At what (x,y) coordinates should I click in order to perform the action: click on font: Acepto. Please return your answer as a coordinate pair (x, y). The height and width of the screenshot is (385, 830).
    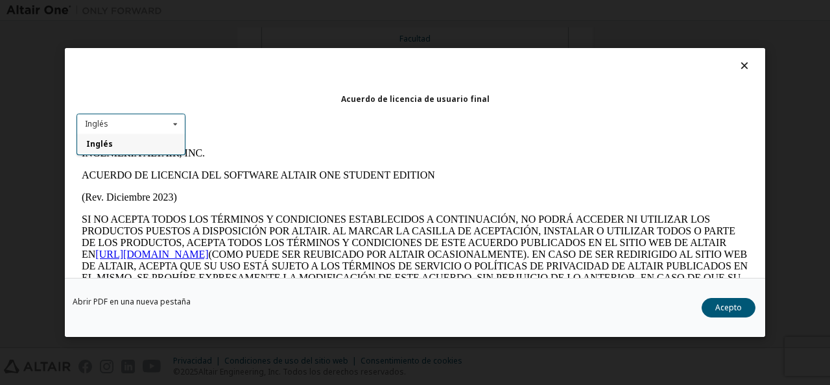
    Looking at the image, I should click on (728, 307).